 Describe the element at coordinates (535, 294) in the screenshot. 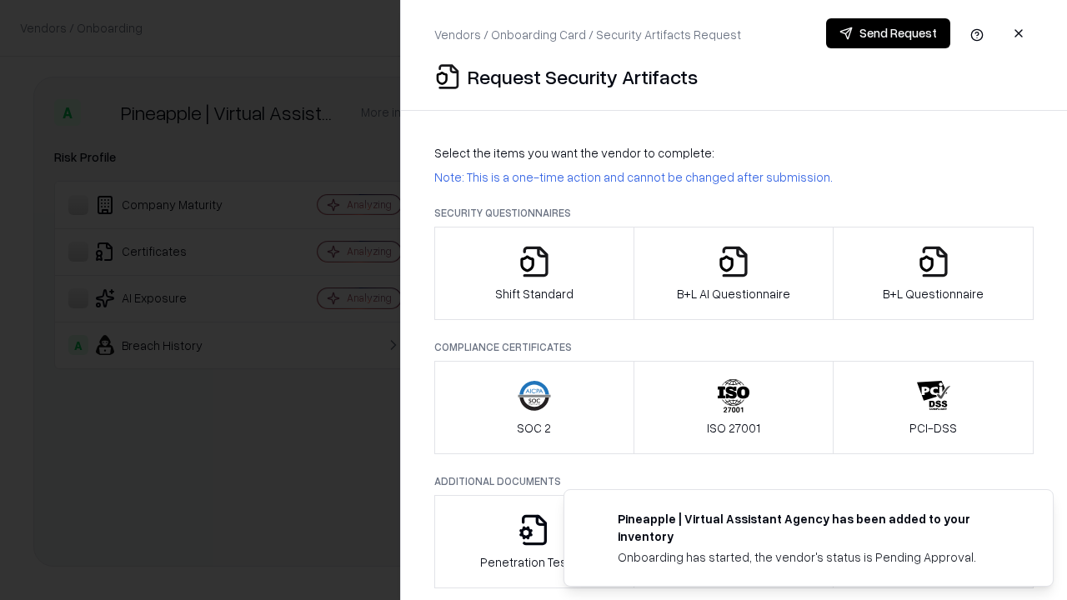

I see `p: Shift Standard` at that location.